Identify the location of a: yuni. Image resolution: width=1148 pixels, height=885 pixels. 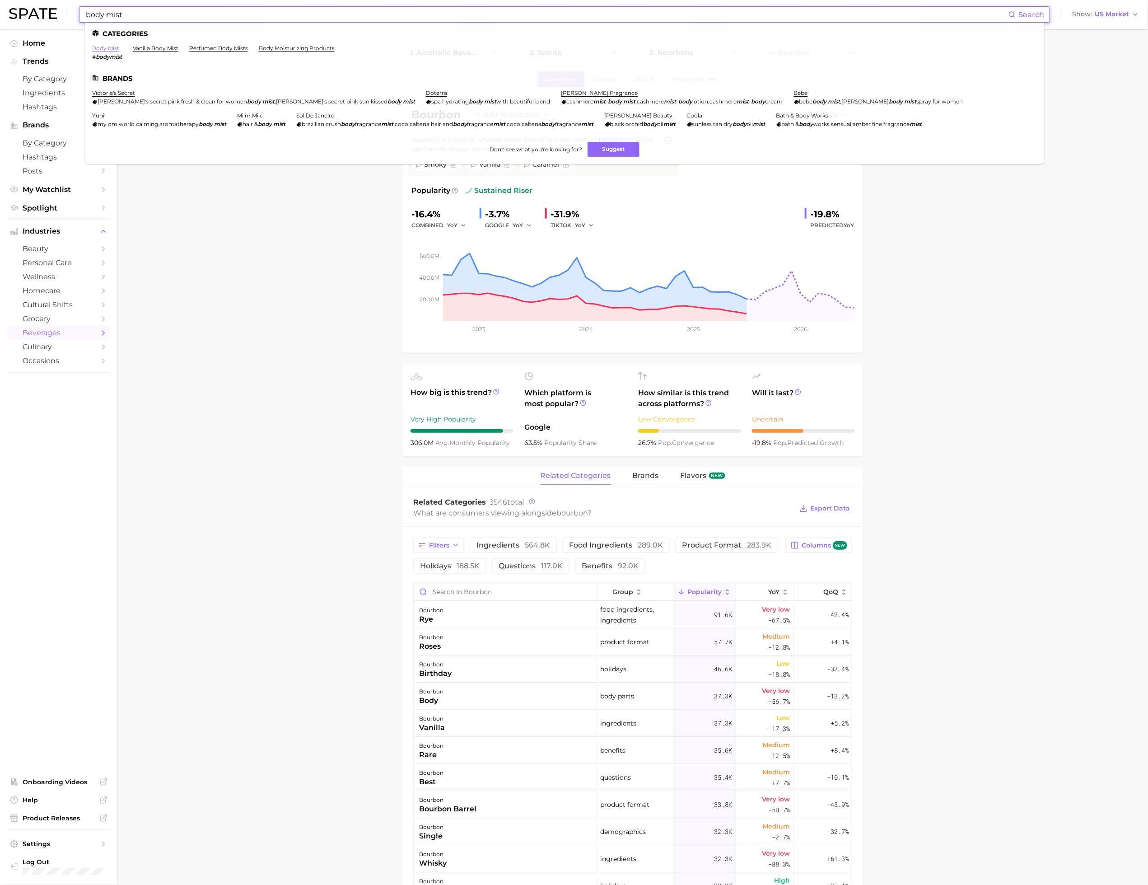
(98, 115).